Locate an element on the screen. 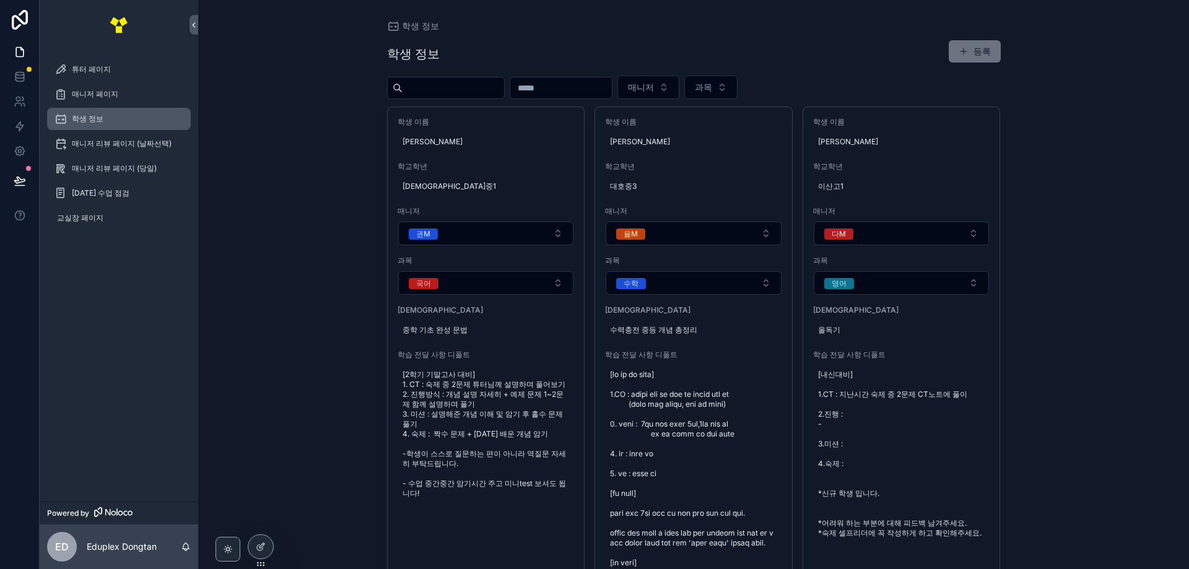 This screenshot has width=1189, height=569. div: 수학 is located at coordinates (631, 284).